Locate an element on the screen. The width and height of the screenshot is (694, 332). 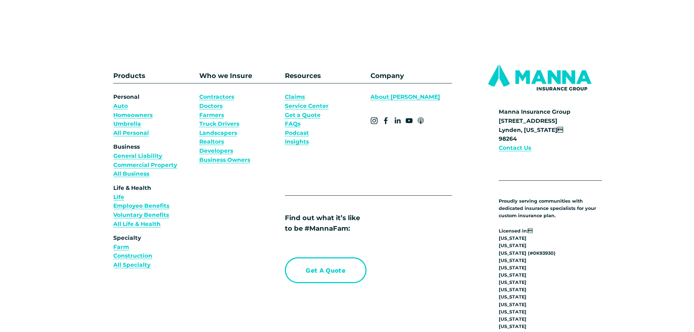
p: Company is located at coordinates (411, 75).